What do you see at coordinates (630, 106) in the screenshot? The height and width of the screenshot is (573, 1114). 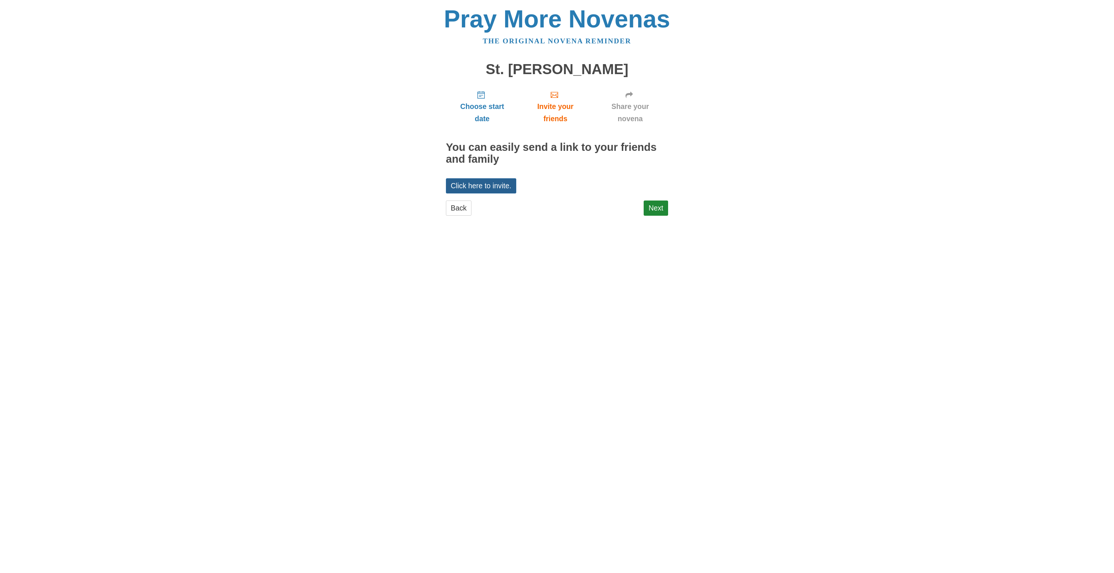 I see `a: Share your novena` at bounding box center [630, 106].